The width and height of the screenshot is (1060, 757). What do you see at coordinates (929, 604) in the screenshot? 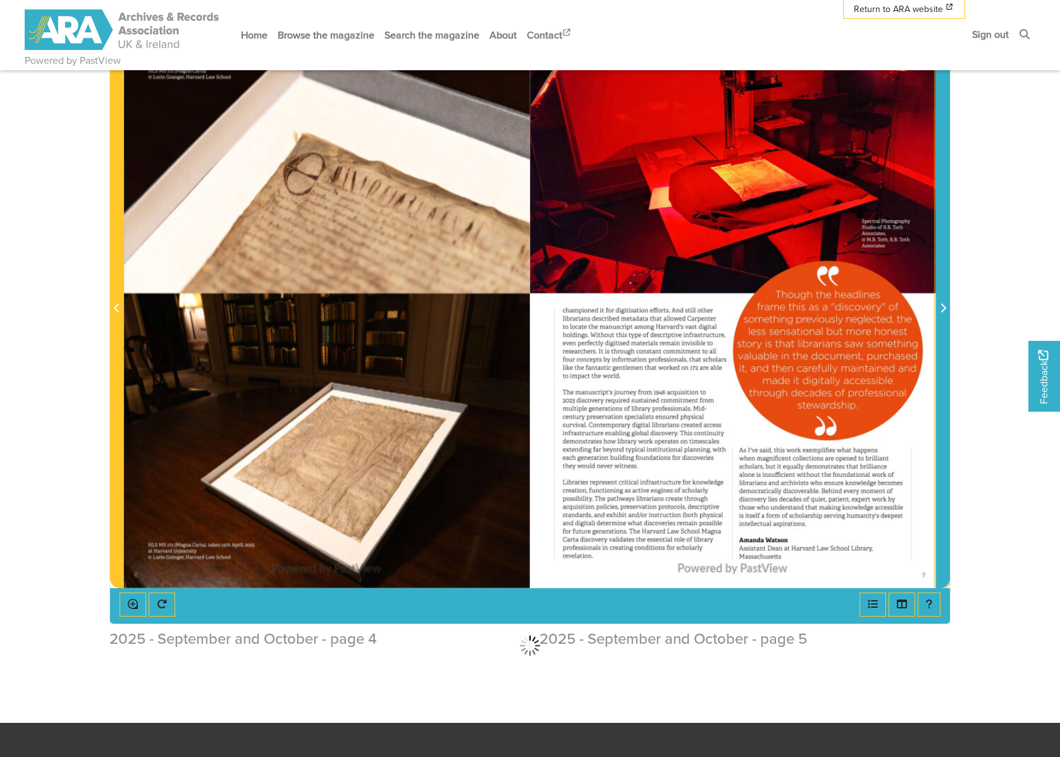
I see `button: Help` at bounding box center [929, 604].